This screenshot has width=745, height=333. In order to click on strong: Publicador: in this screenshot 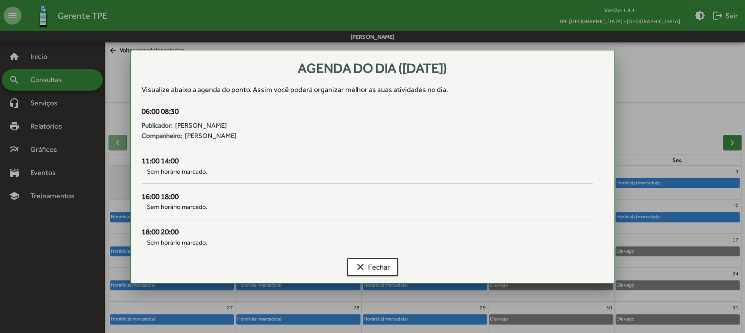, I will do `click(157, 126)`.